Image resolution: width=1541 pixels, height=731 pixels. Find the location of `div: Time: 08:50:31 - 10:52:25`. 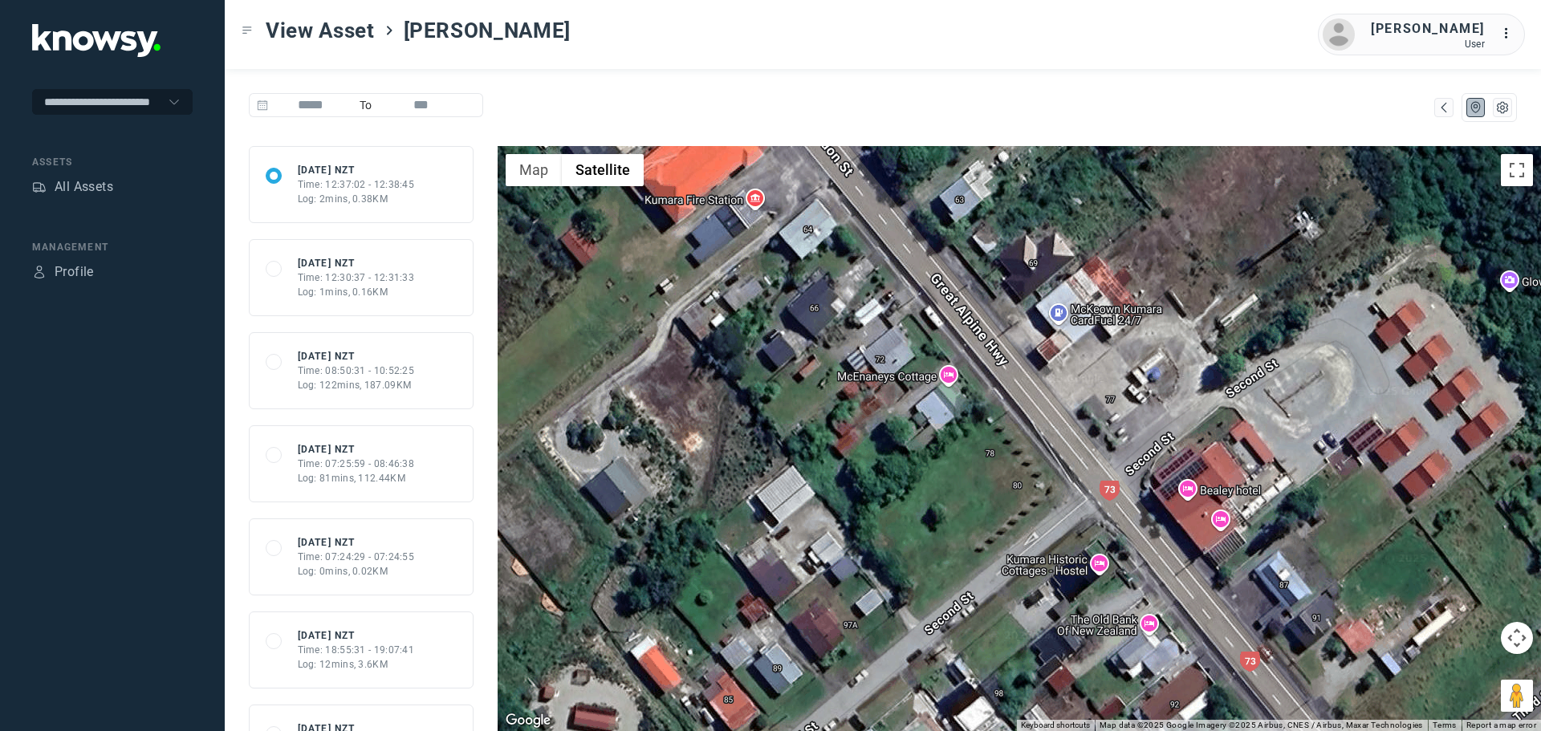

div: Time: 08:50:31 - 10:52:25 is located at coordinates (356, 371).